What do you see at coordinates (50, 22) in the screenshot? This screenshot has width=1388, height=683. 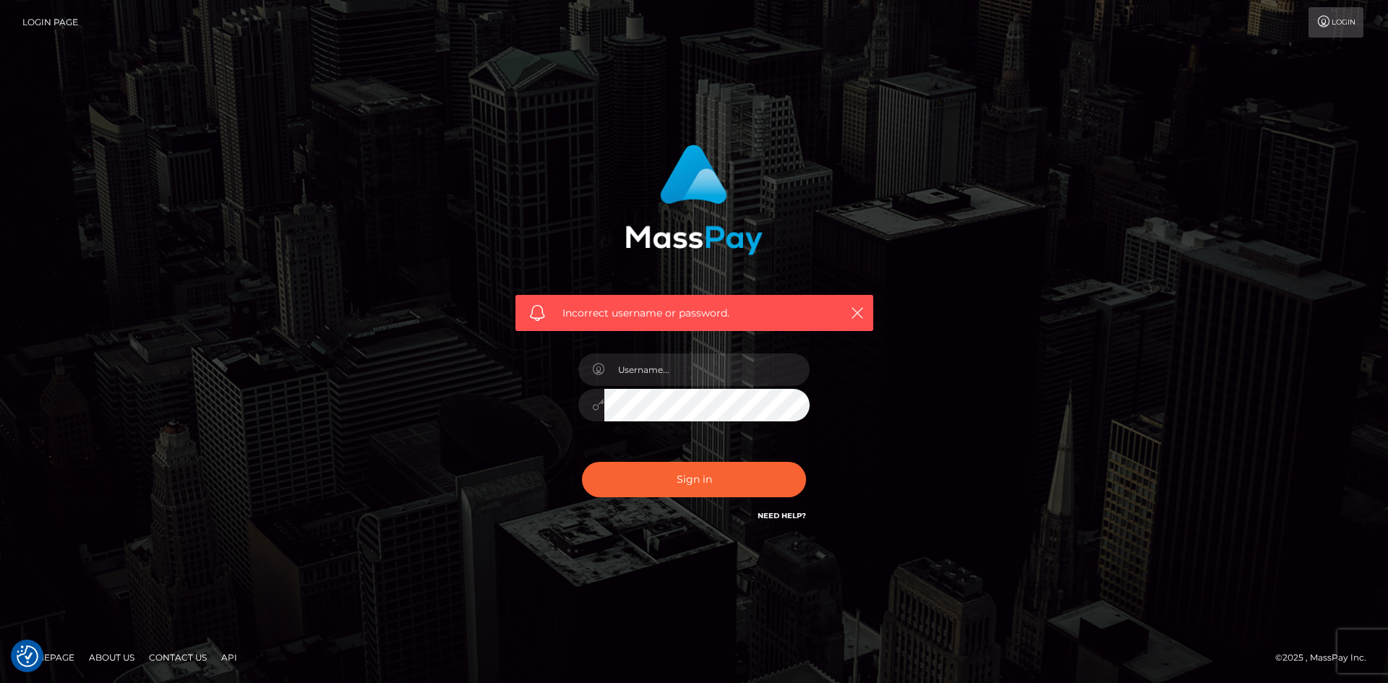 I see `a: Login Page` at bounding box center [50, 22].